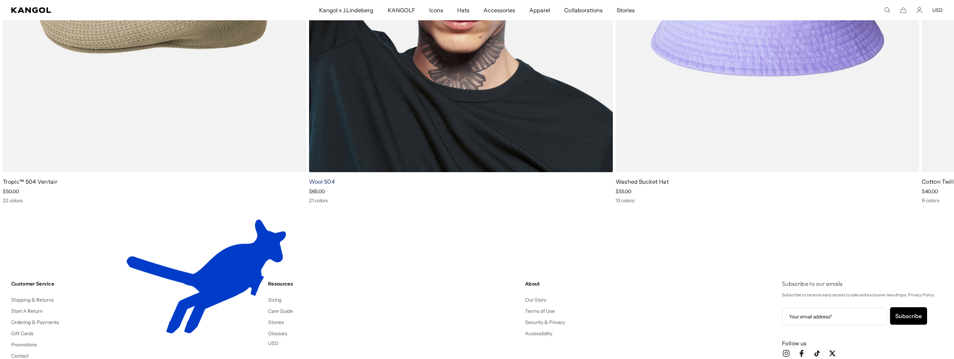 This screenshot has height=359, width=954. Describe the element at coordinates (22, 333) in the screenshot. I see `a: Gift Cards` at that location.